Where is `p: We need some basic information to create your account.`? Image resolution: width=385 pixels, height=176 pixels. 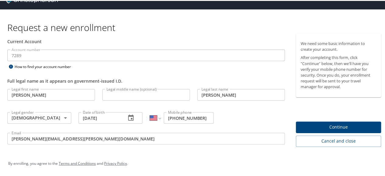
p: We need some basic information to create your account. is located at coordinates (338, 46).